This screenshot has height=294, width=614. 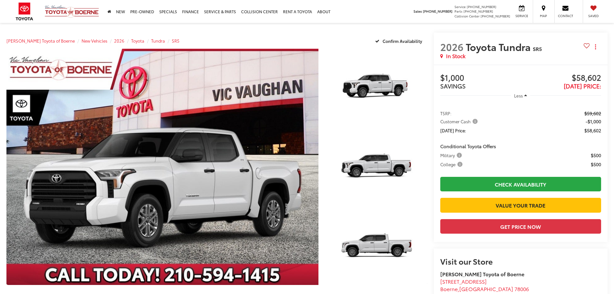 I want to click on a: New Vehicles, so click(x=94, y=41).